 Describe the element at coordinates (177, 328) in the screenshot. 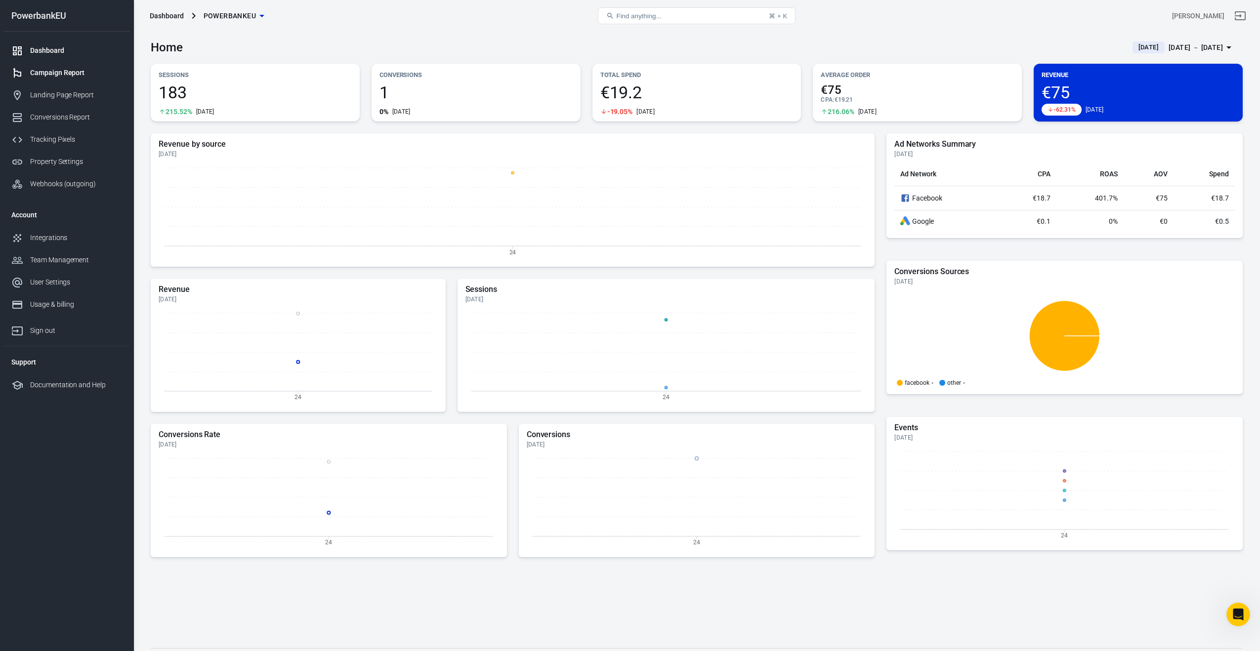

I see `button: Send a message…` at that location.